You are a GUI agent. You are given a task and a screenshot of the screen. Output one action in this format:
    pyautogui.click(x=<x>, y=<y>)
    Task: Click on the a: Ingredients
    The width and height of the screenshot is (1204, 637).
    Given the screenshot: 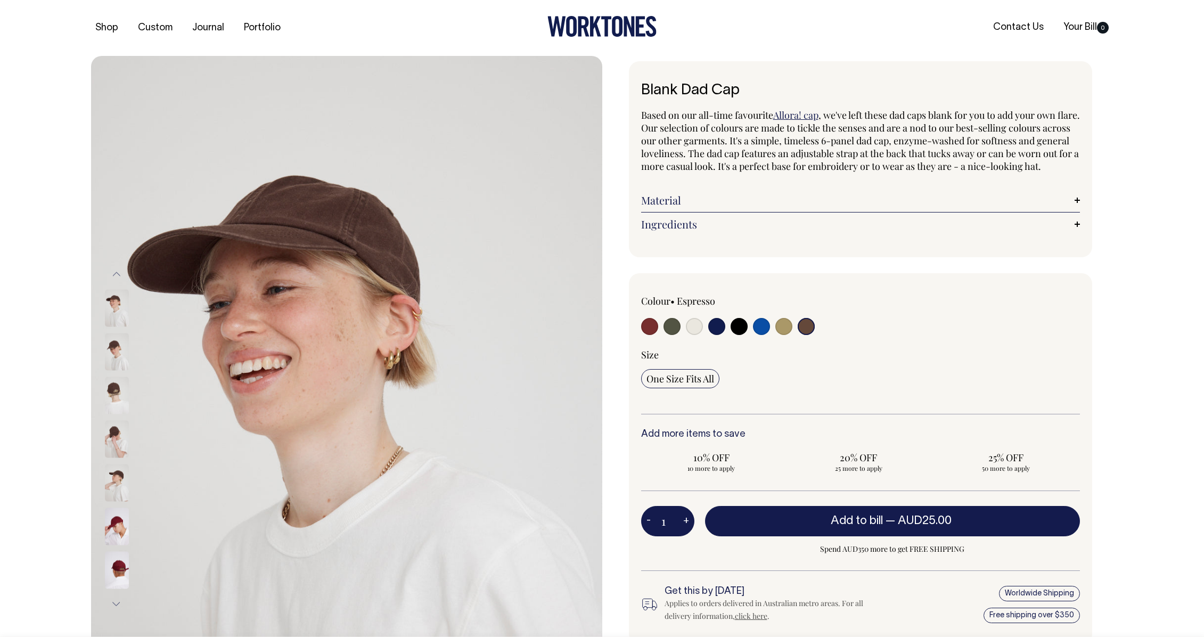 What is the action you would take?
    pyautogui.click(x=861, y=224)
    